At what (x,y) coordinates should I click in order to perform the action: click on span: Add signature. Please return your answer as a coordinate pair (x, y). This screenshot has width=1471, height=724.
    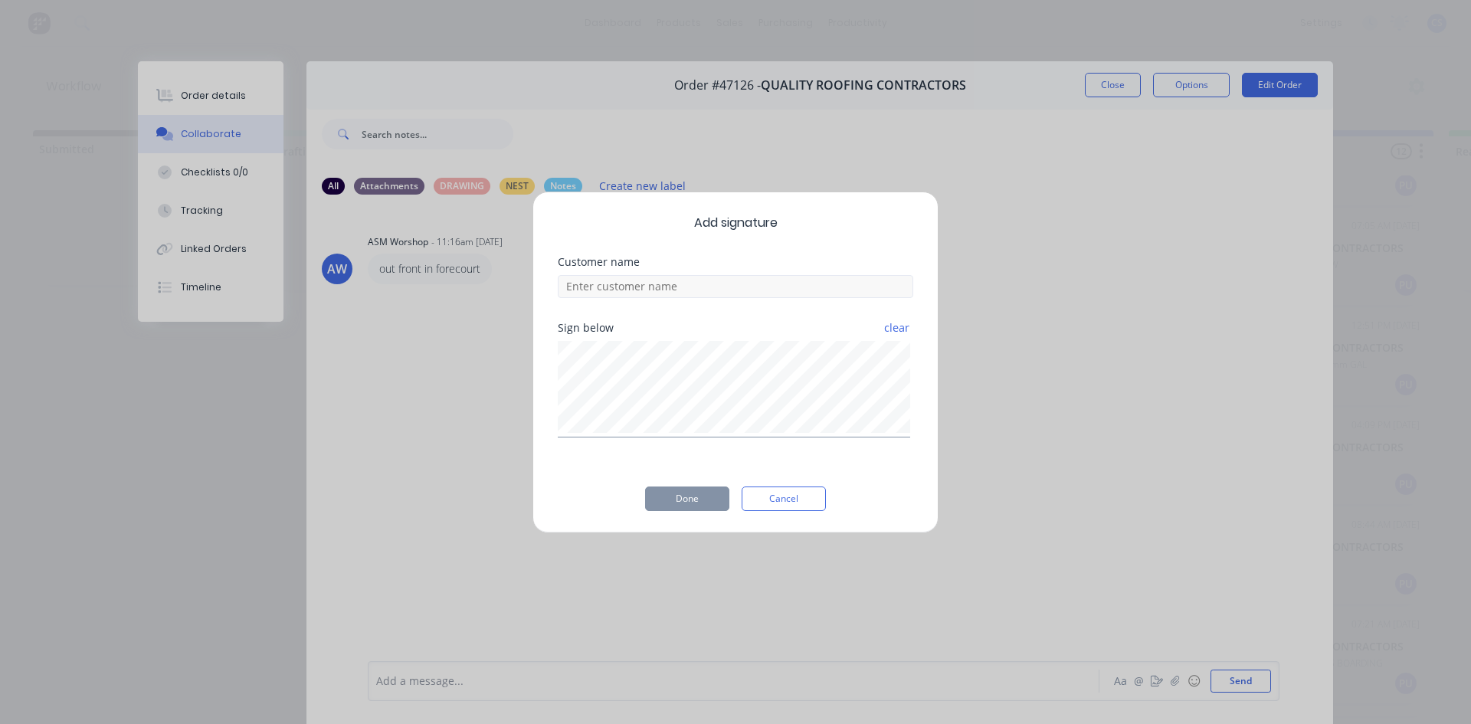
    Looking at the image, I should click on (736, 223).